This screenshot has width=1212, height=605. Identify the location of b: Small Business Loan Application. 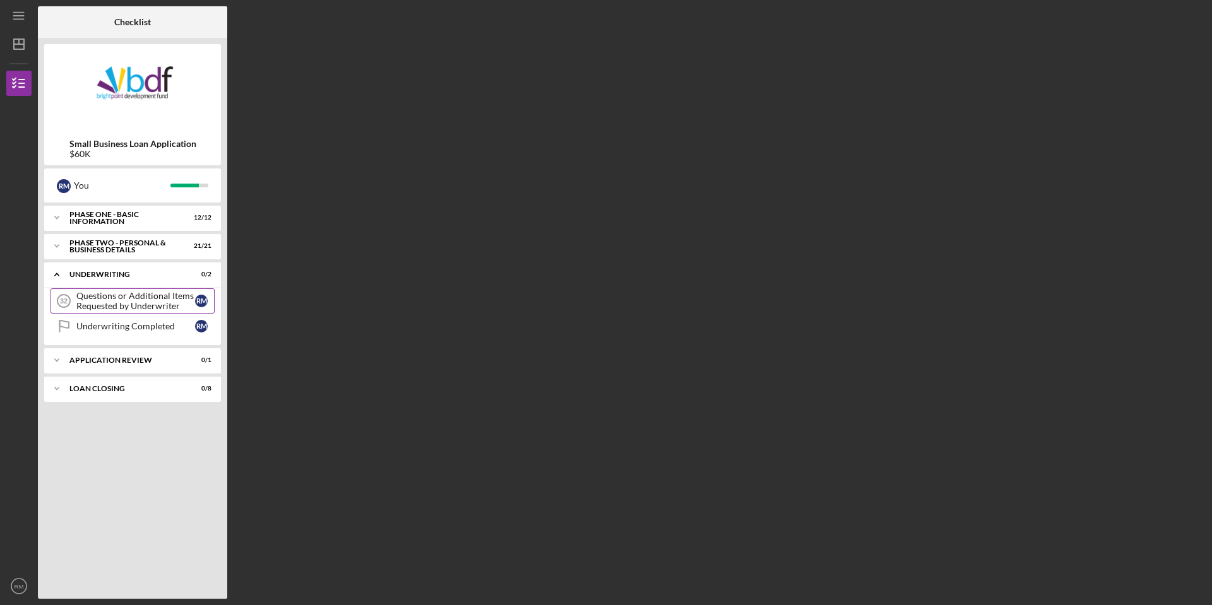
(133, 144).